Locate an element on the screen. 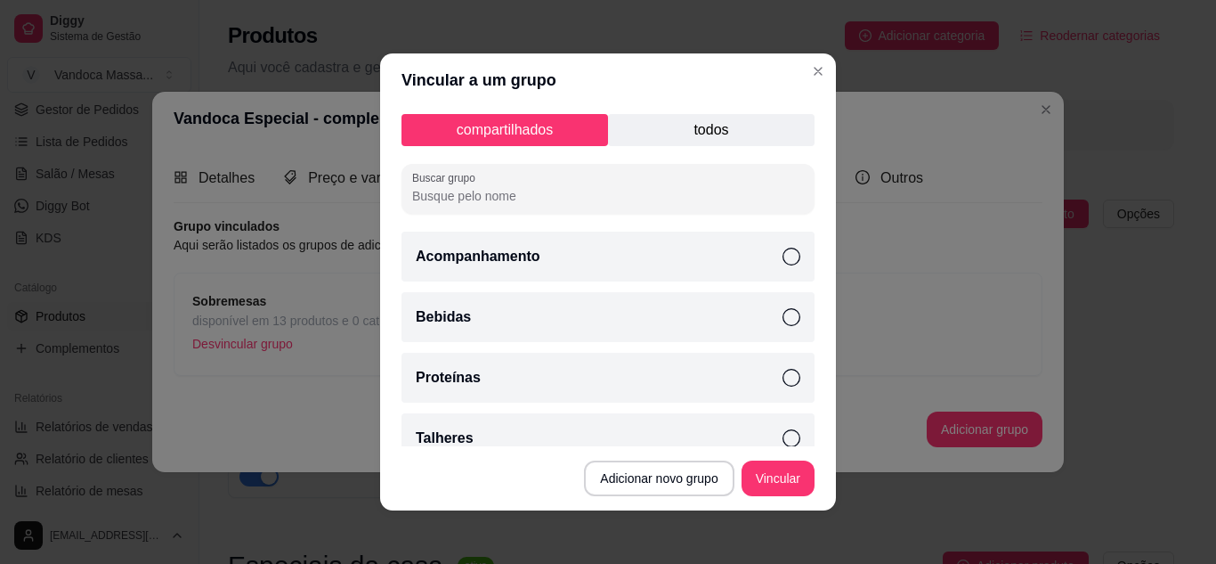 This screenshot has width=1216, height=564. p: Bebidas is located at coordinates (443, 317).